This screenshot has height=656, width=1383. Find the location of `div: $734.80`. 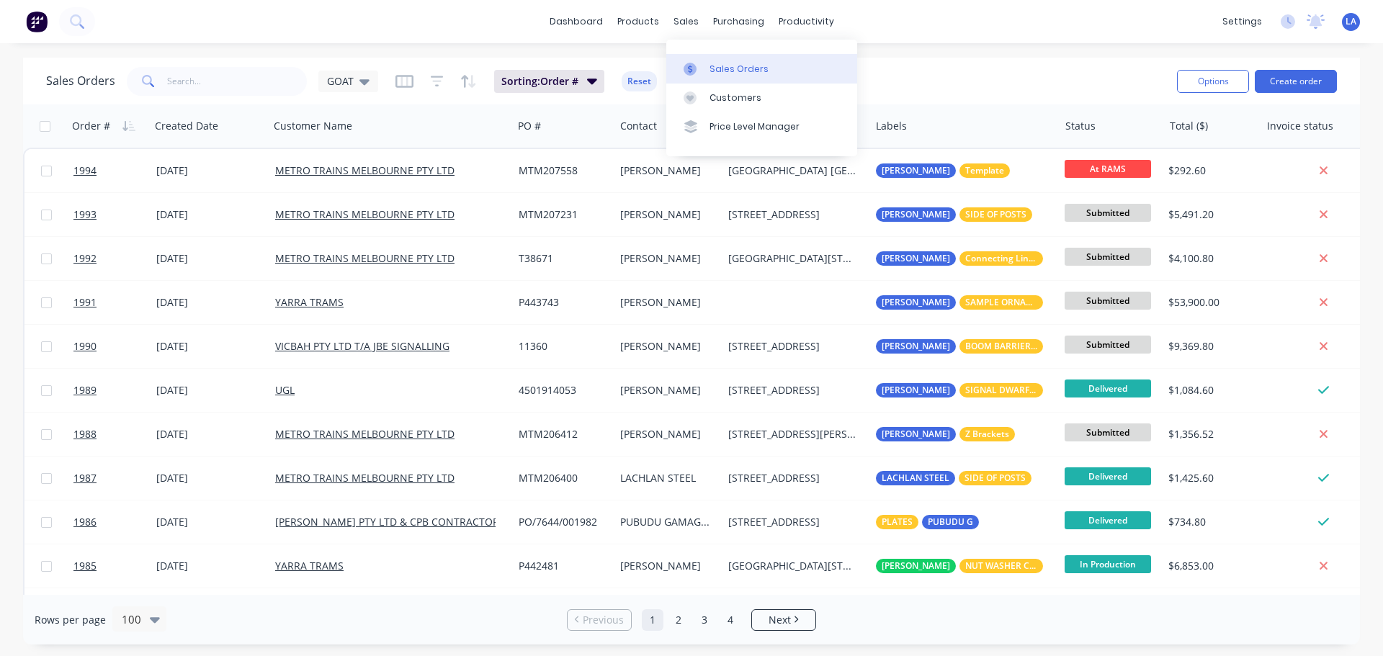

div: $734.80 is located at coordinates (1209, 522).